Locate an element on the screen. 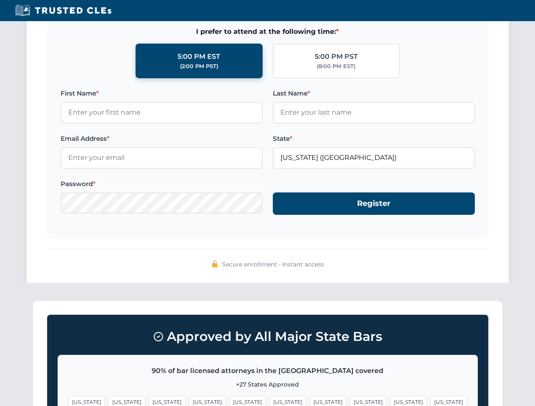  img: Trusted CLEs is located at coordinates (63, 11).